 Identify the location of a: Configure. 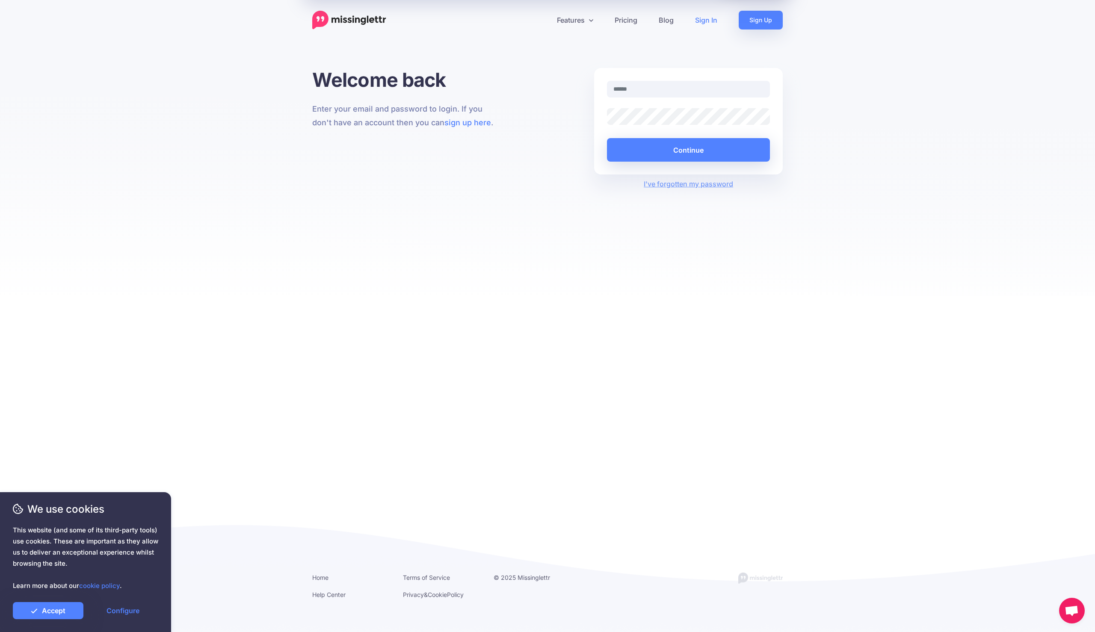
(123, 611).